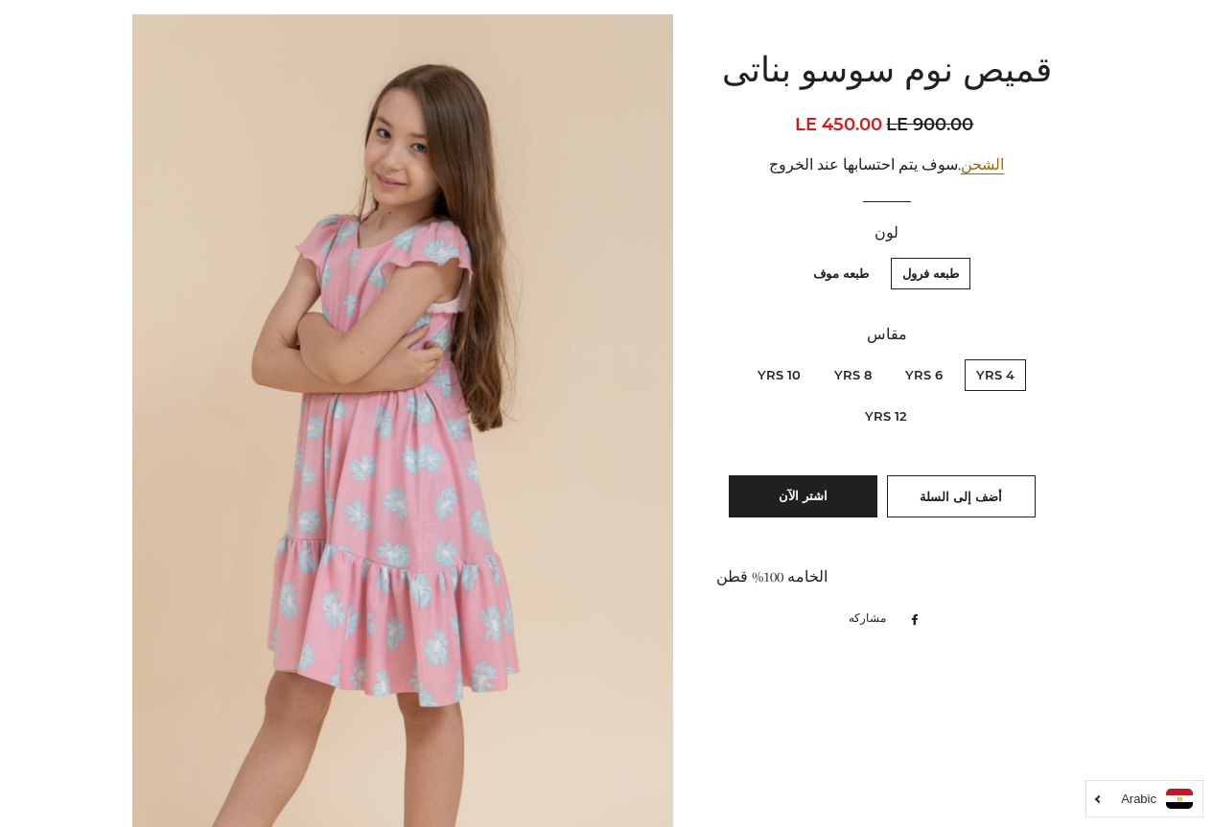 This screenshot has height=827, width=1213. I want to click on span: LE 450.00, so click(838, 125).